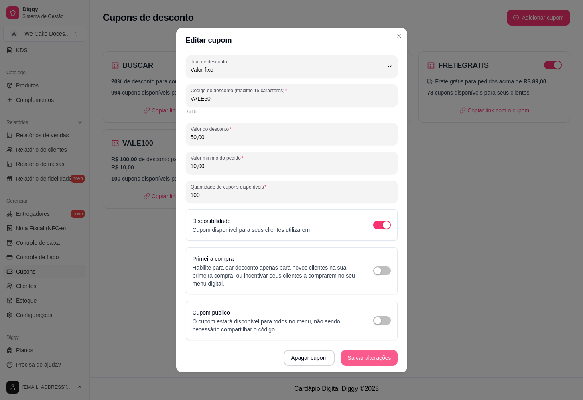 The width and height of the screenshot is (583, 400). I want to click on p: Habilite para dar desconto apenas para novos clientes na sua primeira compra, ou incentivar seus ..., so click(275, 275).